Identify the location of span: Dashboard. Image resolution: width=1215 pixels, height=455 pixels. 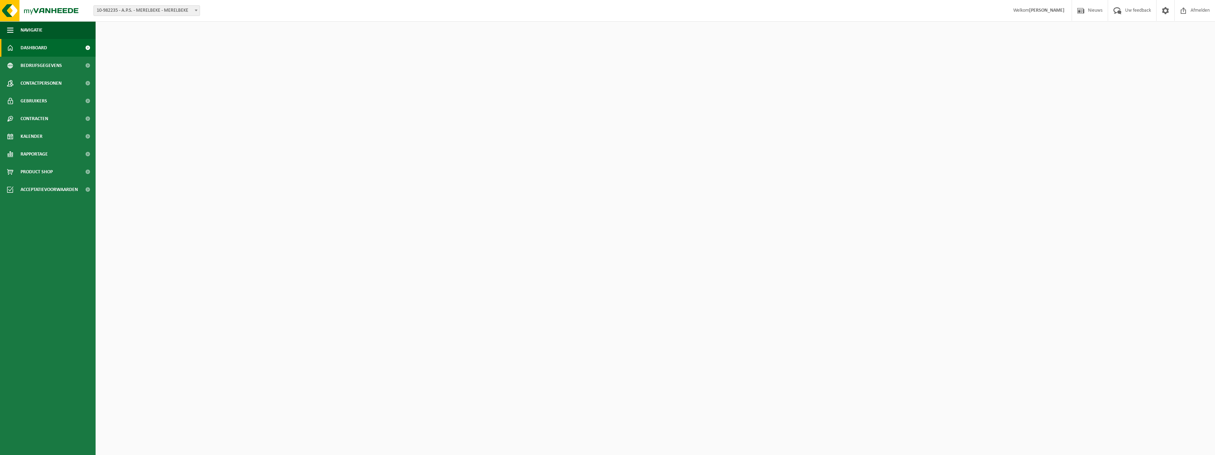
(34, 48).